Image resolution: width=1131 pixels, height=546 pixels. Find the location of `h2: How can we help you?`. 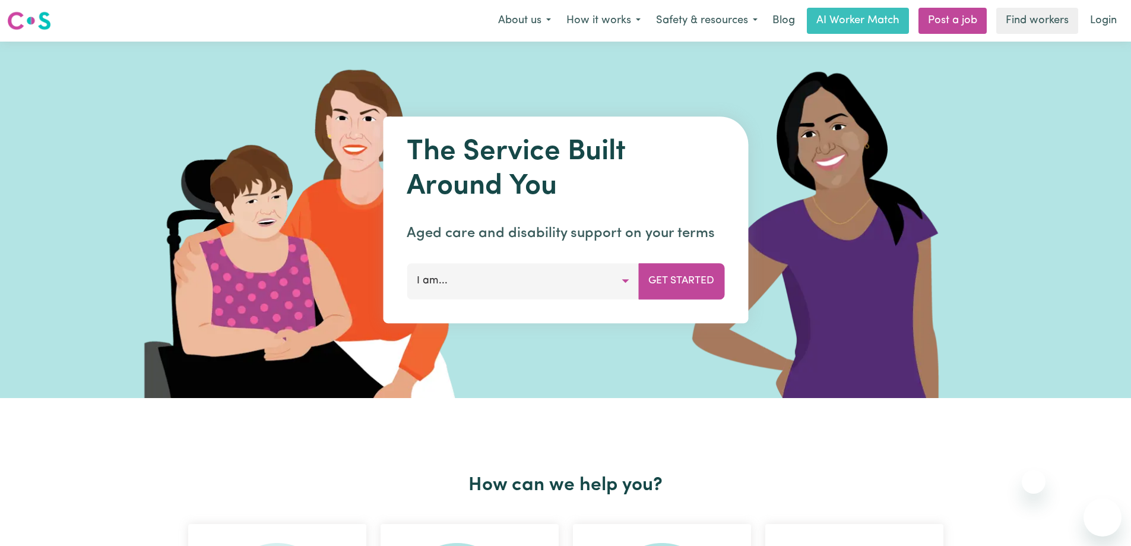

h2: How can we help you? is located at coordinates (566, 485).